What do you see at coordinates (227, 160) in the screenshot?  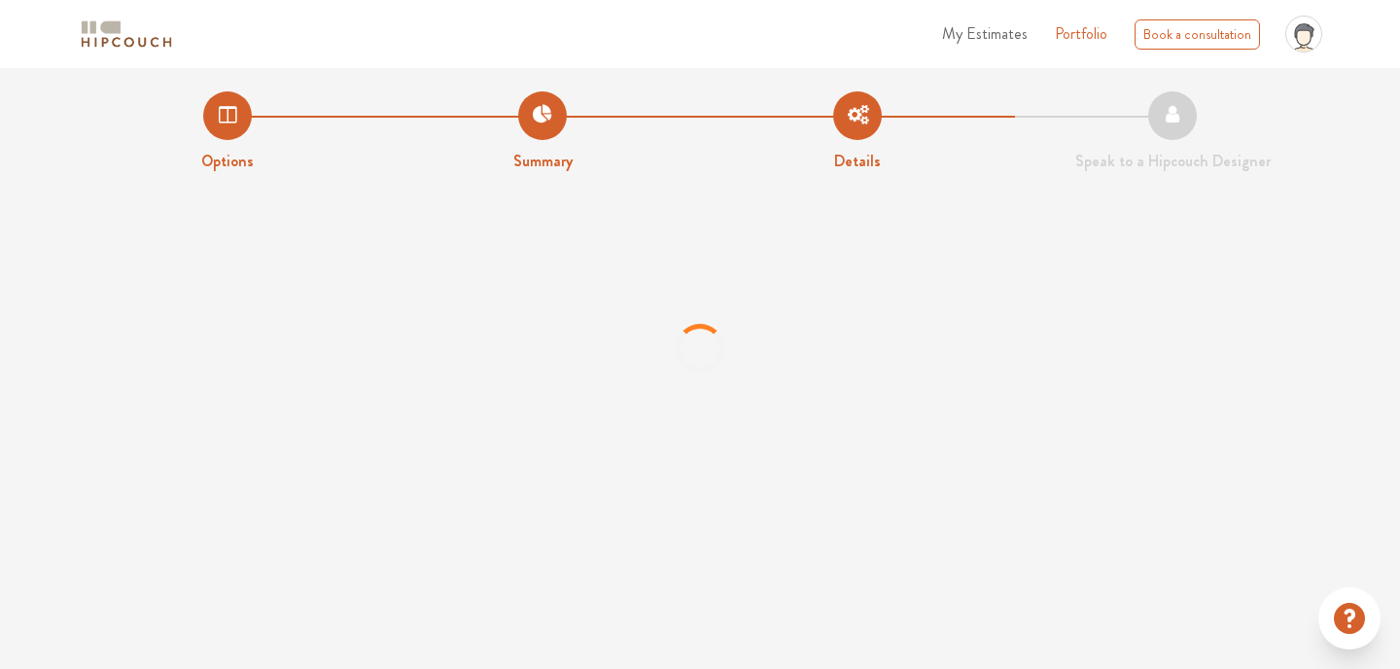 I see `strong: Options` at bounding box center [227, 160].